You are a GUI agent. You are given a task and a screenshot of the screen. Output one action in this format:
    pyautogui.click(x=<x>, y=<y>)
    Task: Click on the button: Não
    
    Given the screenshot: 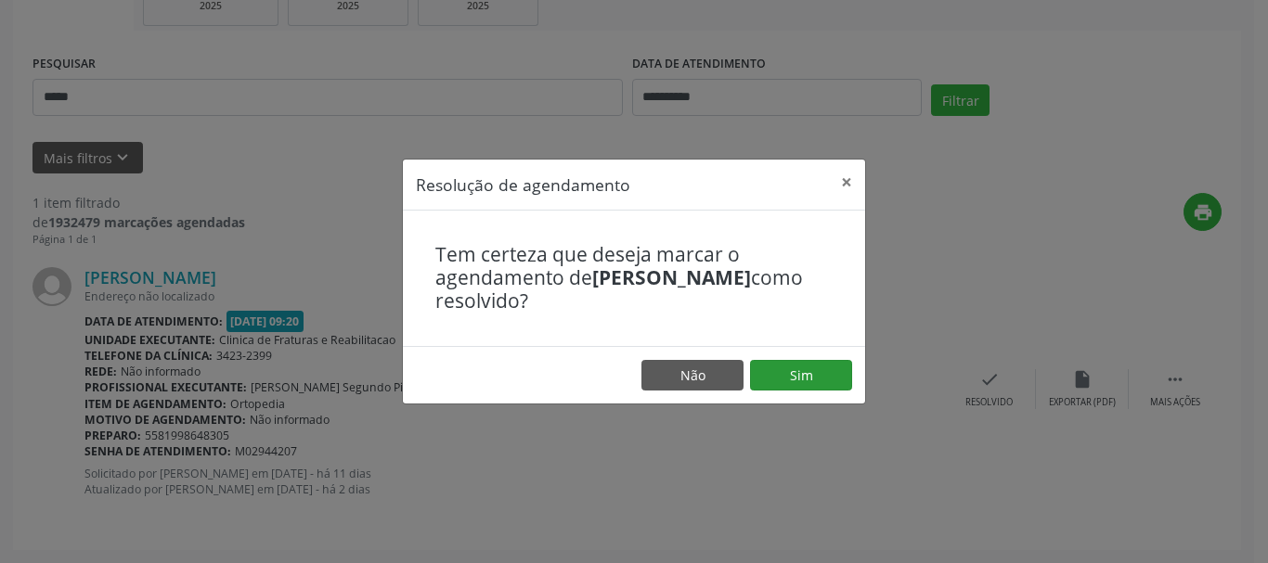 What is the action you would take?
    pyautogui.click(x=692, y=376)
    